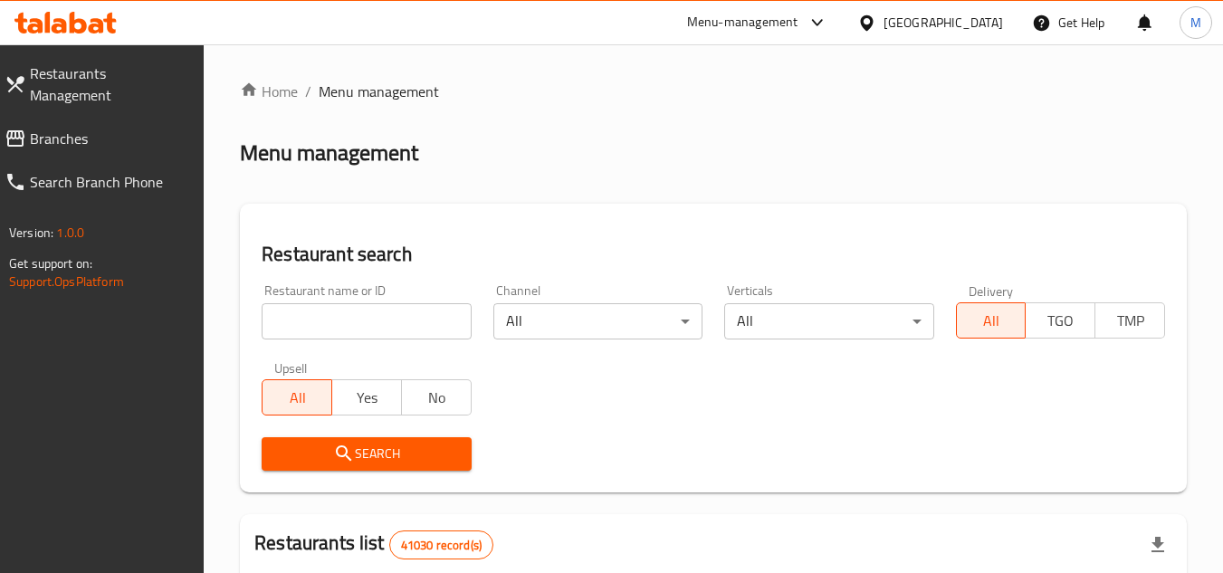 The width and height of the screenshot is (1223, 573). What do you see at coordinates (1158, 545) in the screenshot?
I see `div: Export file` at bounding box center [1158, 545].